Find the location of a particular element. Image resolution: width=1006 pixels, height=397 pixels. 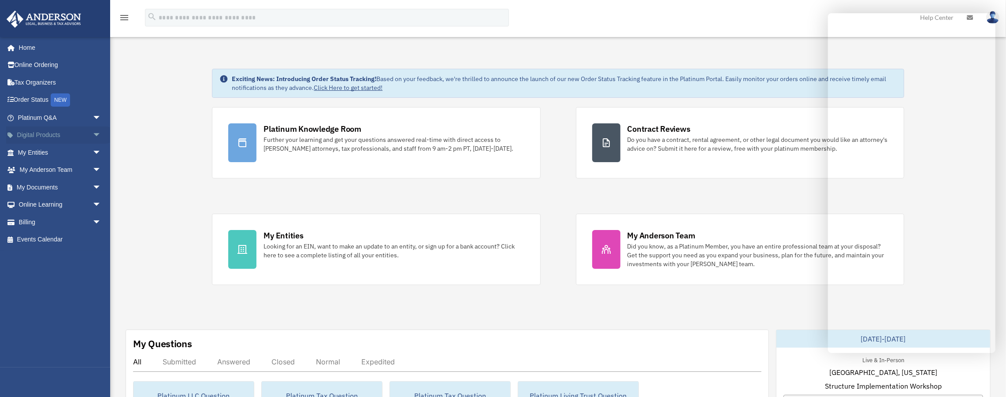

div: My Questions is located at coordinates (163, 344).